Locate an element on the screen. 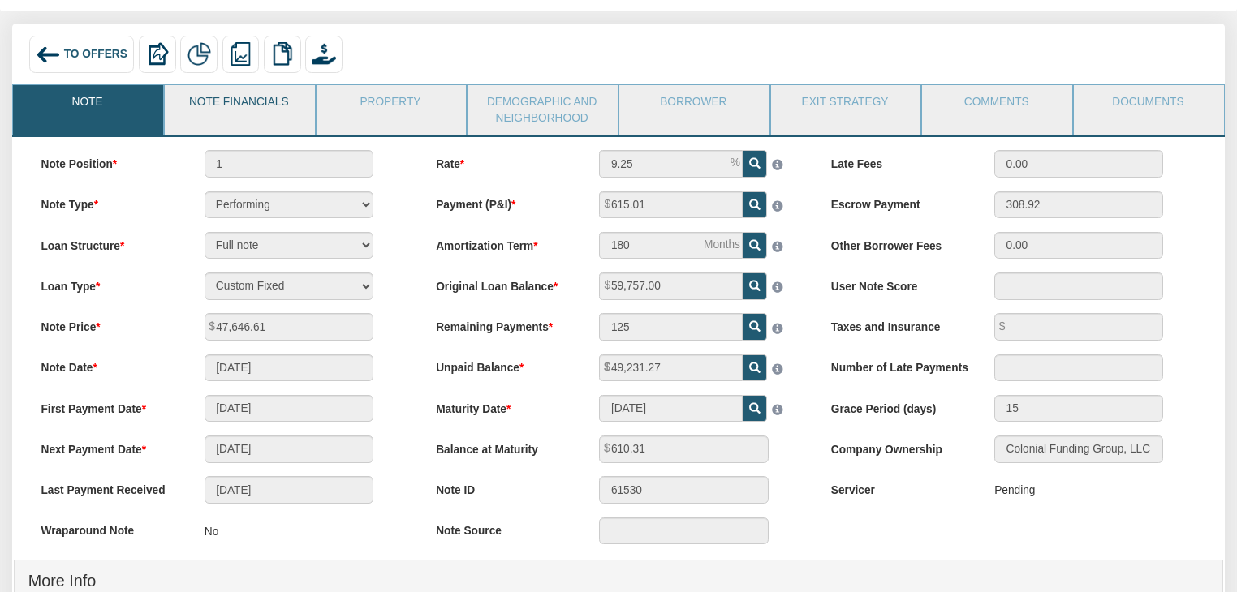  label: Late Fees is located at coordinates (898, 161).